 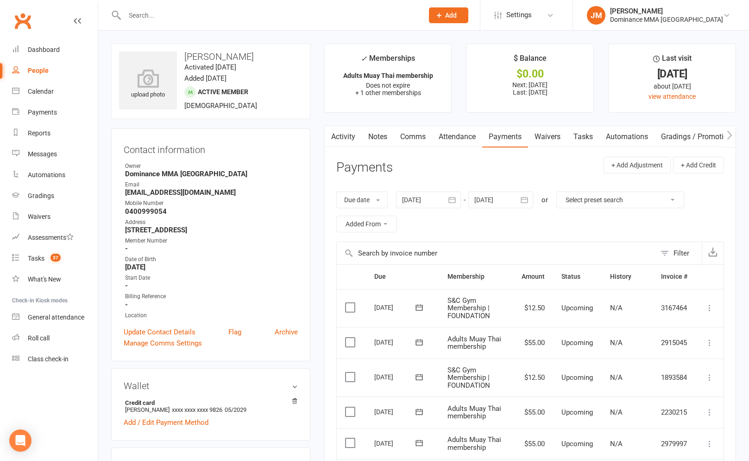 What do you see at coordinates (55, 279) in the screenshot?
I see `a: What's New` at bounding box center [55, 279].